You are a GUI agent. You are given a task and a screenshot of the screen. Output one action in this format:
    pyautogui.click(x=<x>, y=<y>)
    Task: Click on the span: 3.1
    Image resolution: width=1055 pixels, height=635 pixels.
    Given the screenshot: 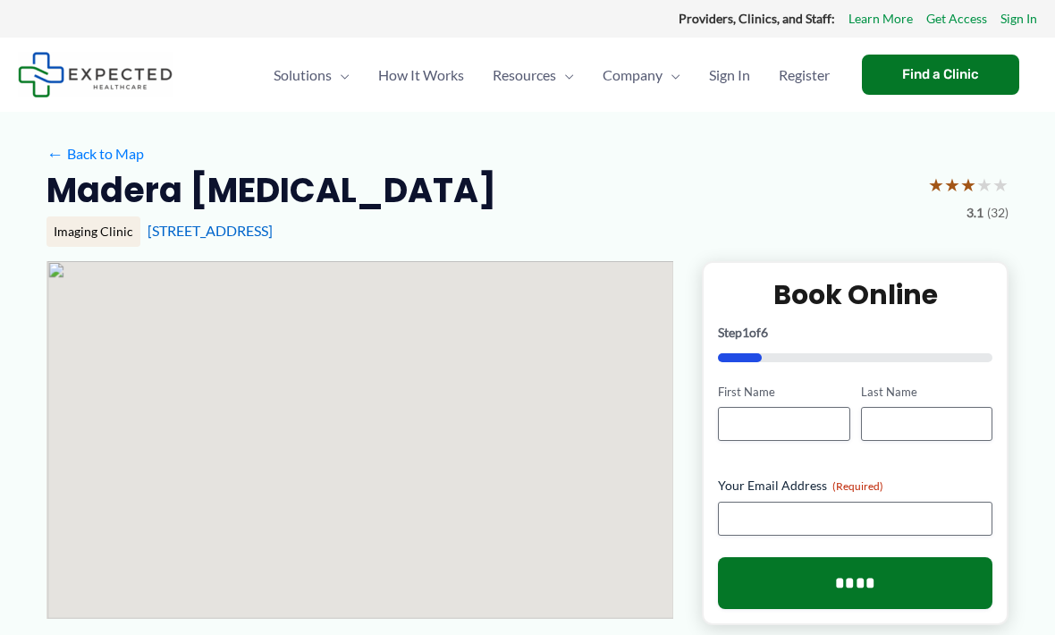 What is the action you would take?
    pyautogui.click(x=974, y=213)
    